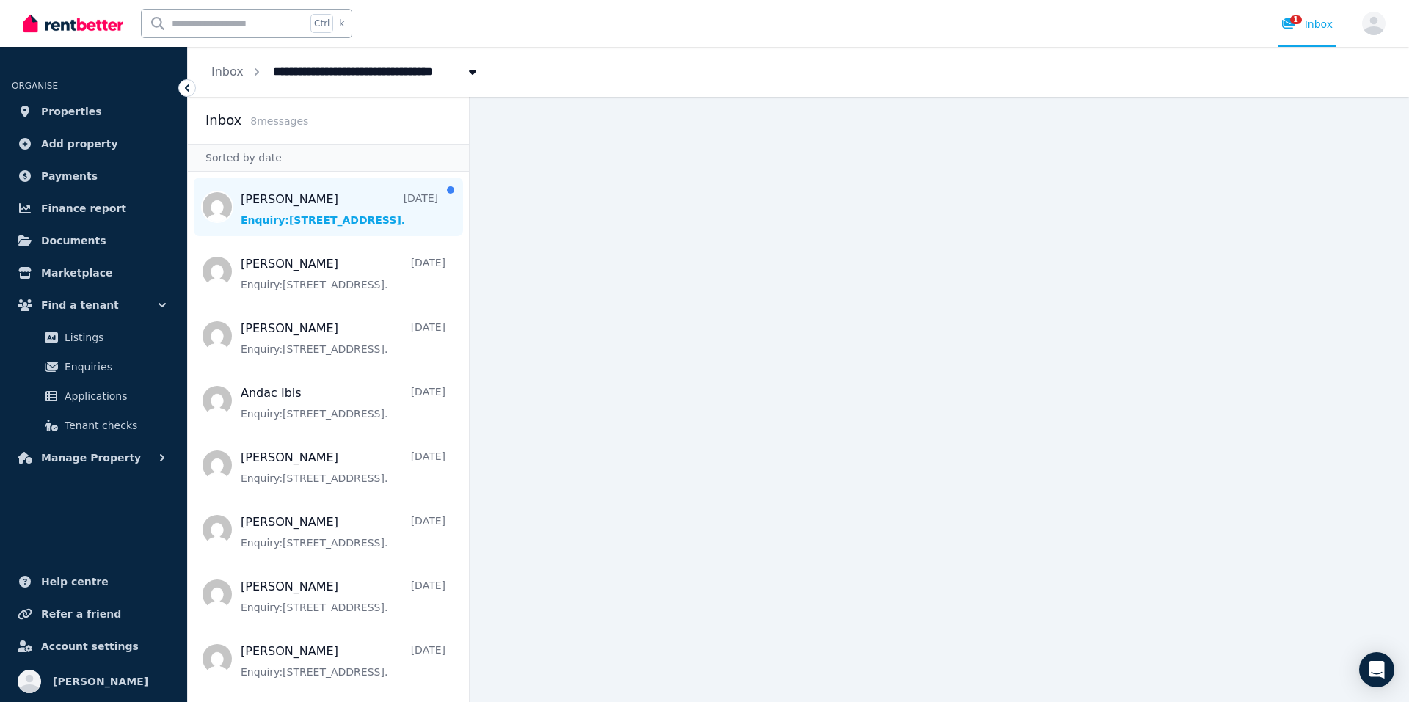  I want to click on div: Open Intercom Messenger, so click(1377, 670).